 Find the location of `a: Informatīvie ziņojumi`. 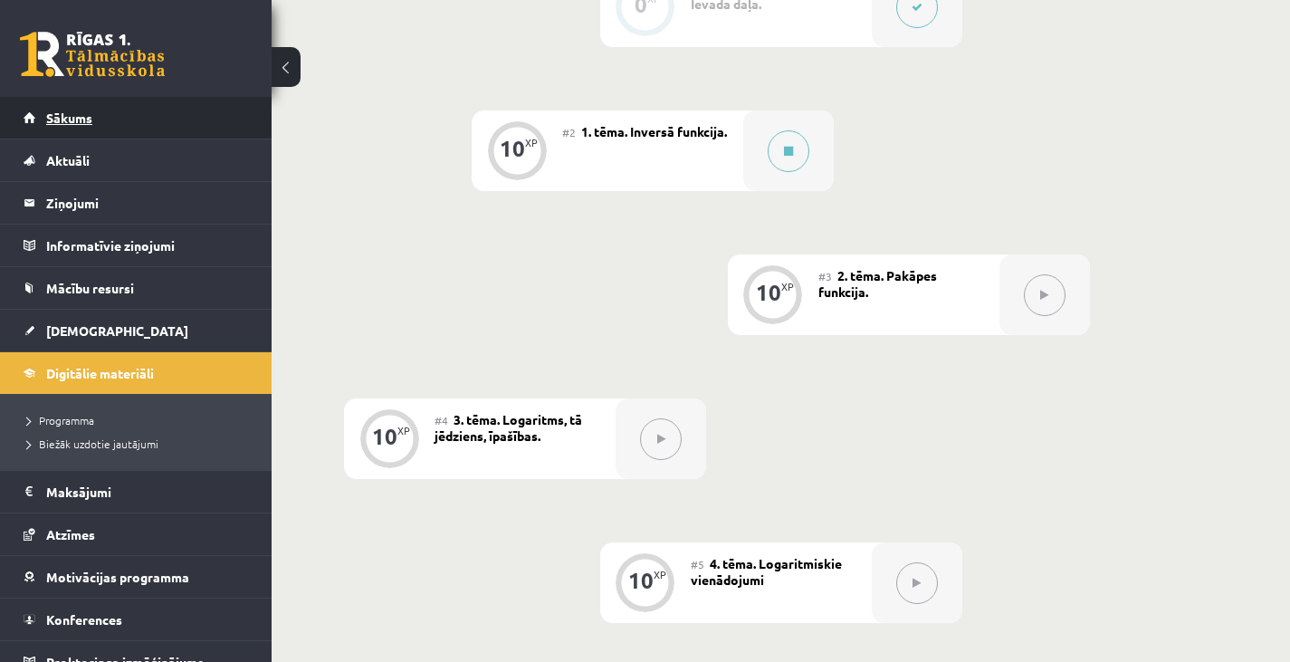

a: Informatīvie ziņojumi is located at coordinates (136, 245).